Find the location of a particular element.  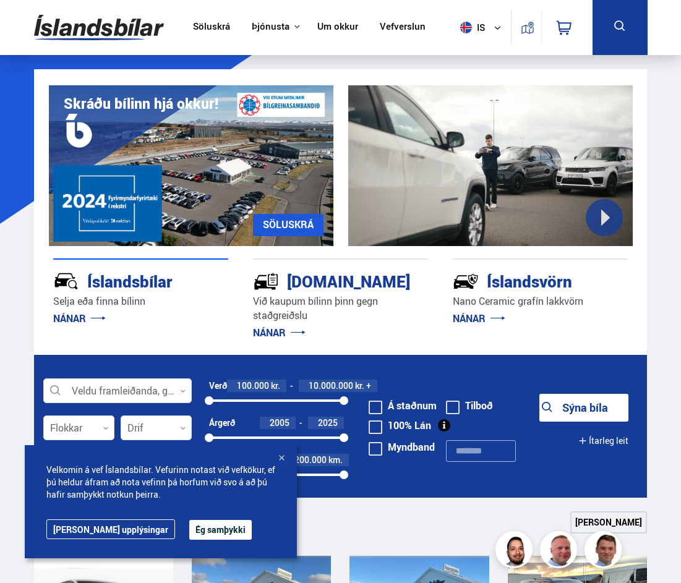

label: Á staðnum is located at coordinates (403, 406).